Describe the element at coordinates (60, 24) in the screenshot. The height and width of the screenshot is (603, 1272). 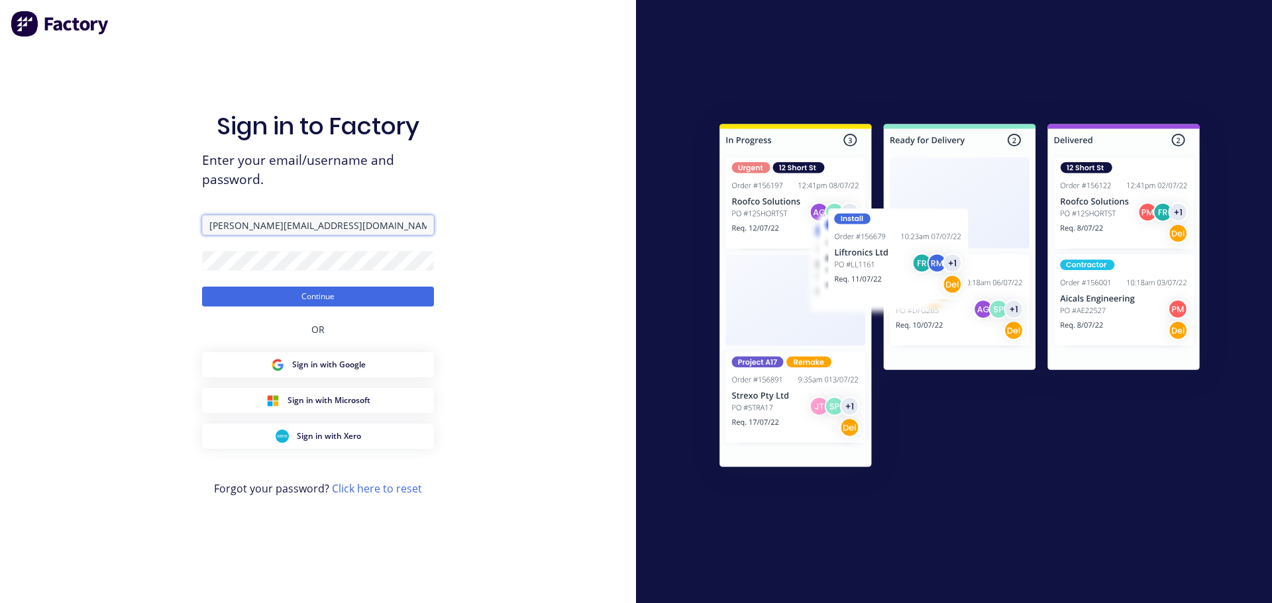
I see `img: Factory` at that location.